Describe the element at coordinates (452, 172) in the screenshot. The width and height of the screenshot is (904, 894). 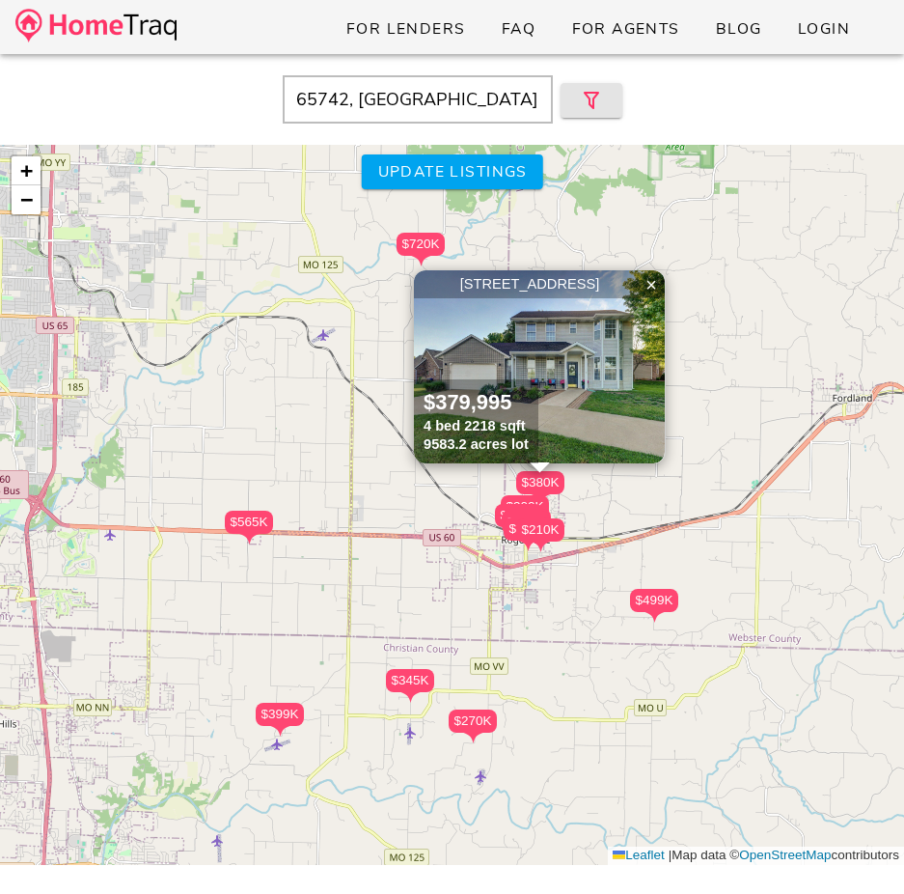
I see `button: Update listings` at that location.